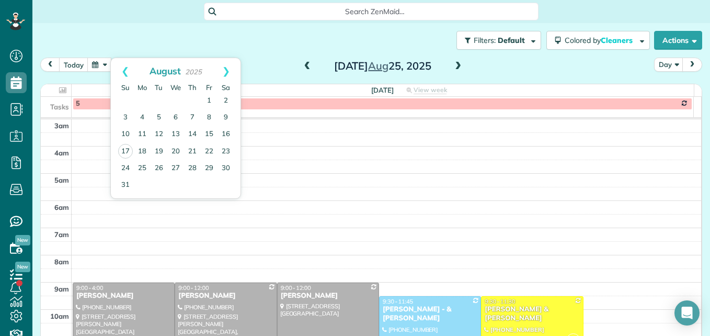 The height and width of the screenshot is (336, 710). Describe the element at coordinates (125, 185) in the screenshot. I see `a: 31` at that location.